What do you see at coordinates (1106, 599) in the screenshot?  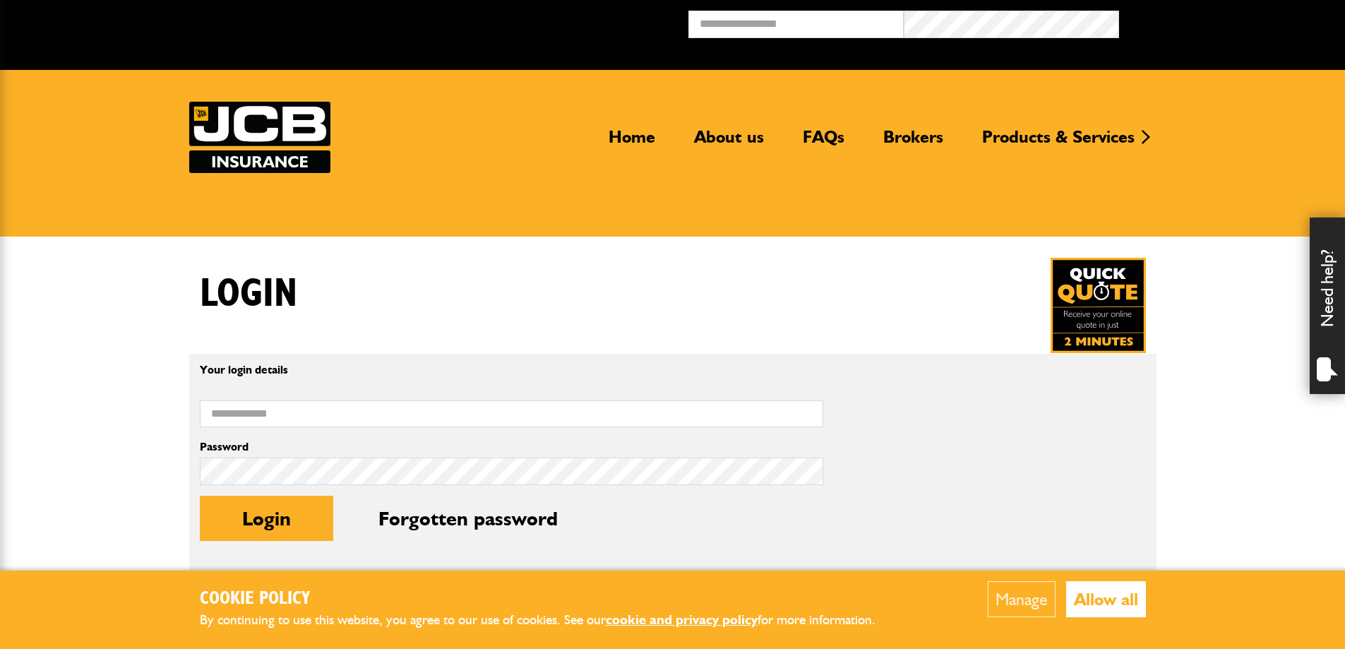 I see `button: Allow all` at bounding box center [1106, 599].